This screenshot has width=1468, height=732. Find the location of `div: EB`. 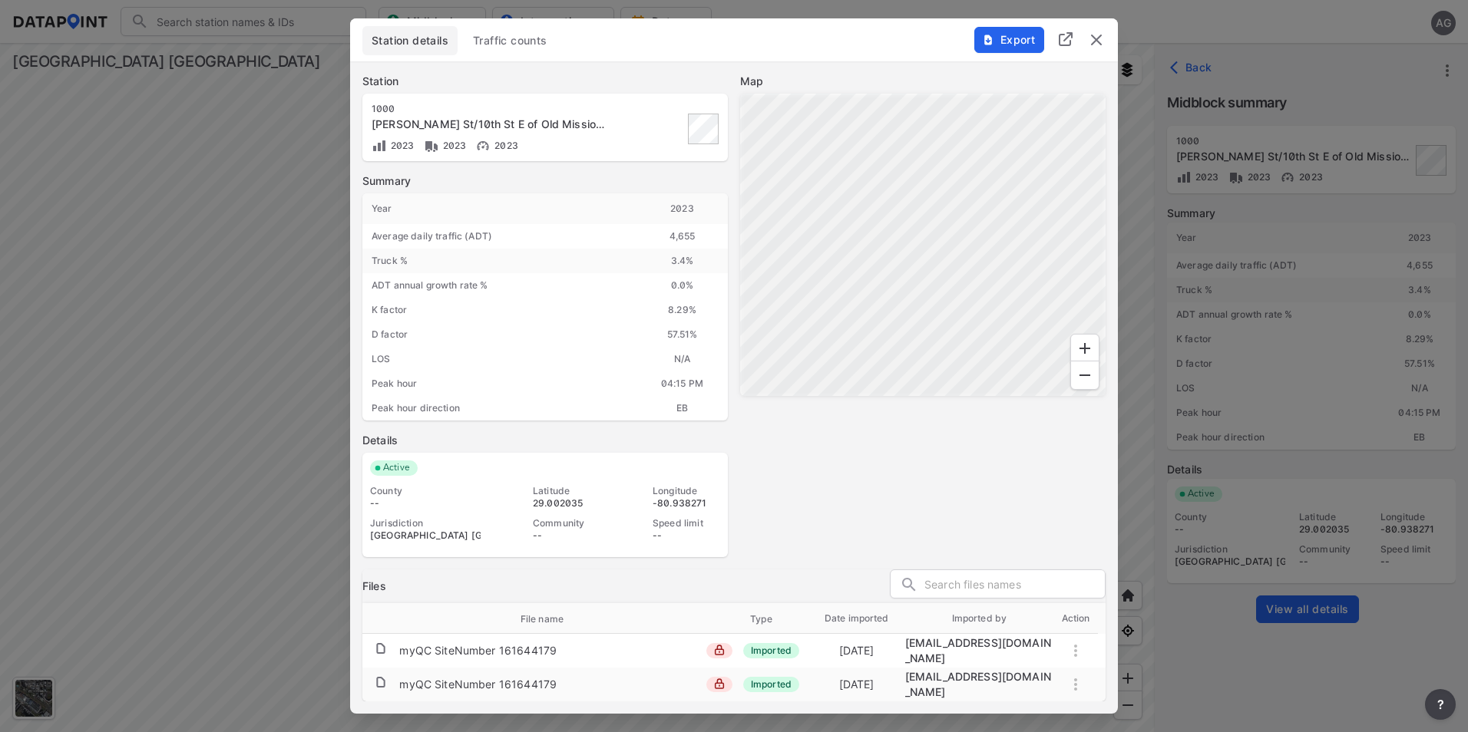

div: EB is located at coordinates (682, 408).